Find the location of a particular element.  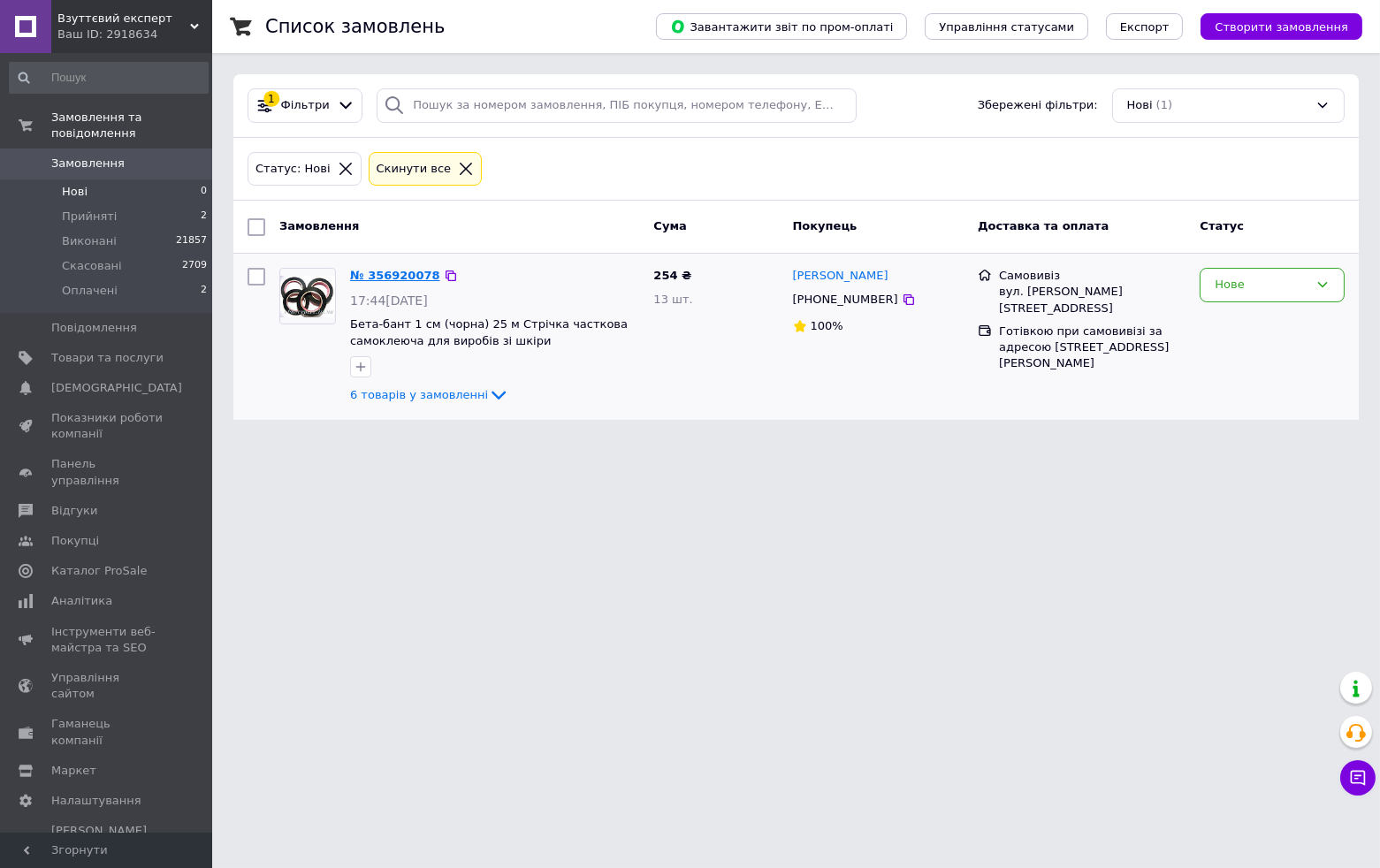

span: Маркет is located at coordinates (73, 771).